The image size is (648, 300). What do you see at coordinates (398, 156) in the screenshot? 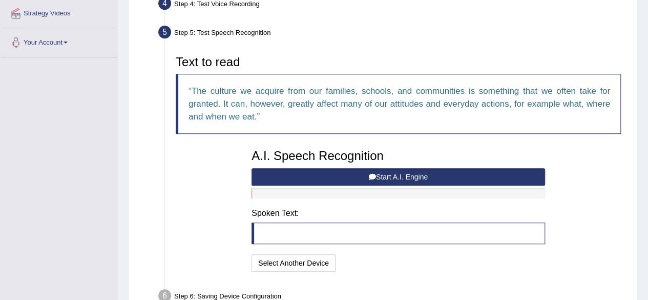
I see `h3: A.I. Speech Recognition` at bounding box center [398, 156].